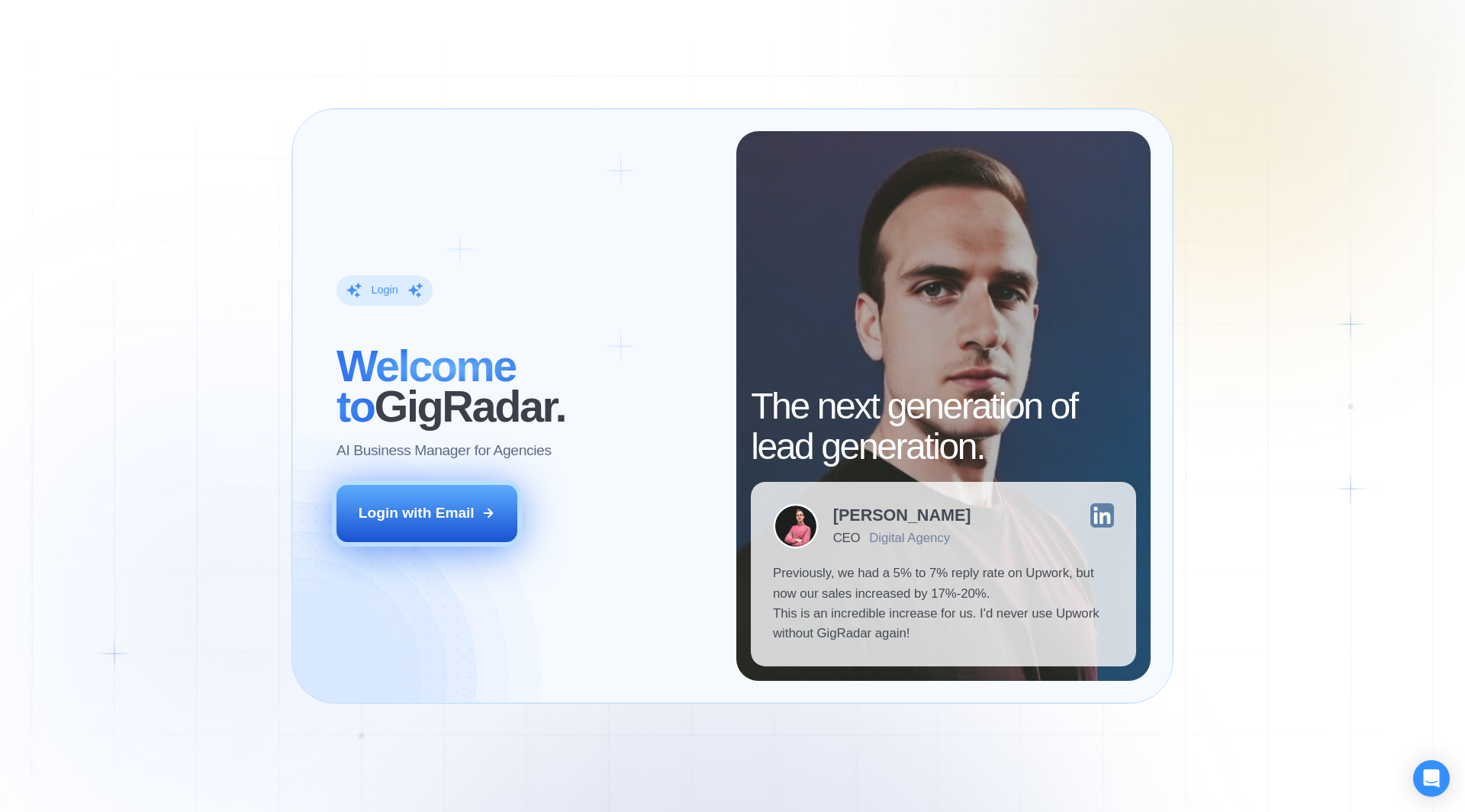 The width and height of the screenshot is (1465, 812). What do you see at coordinates (426, 386) in the screenshot?
I see `span: Welcome to` at bounding box center [426, 386].